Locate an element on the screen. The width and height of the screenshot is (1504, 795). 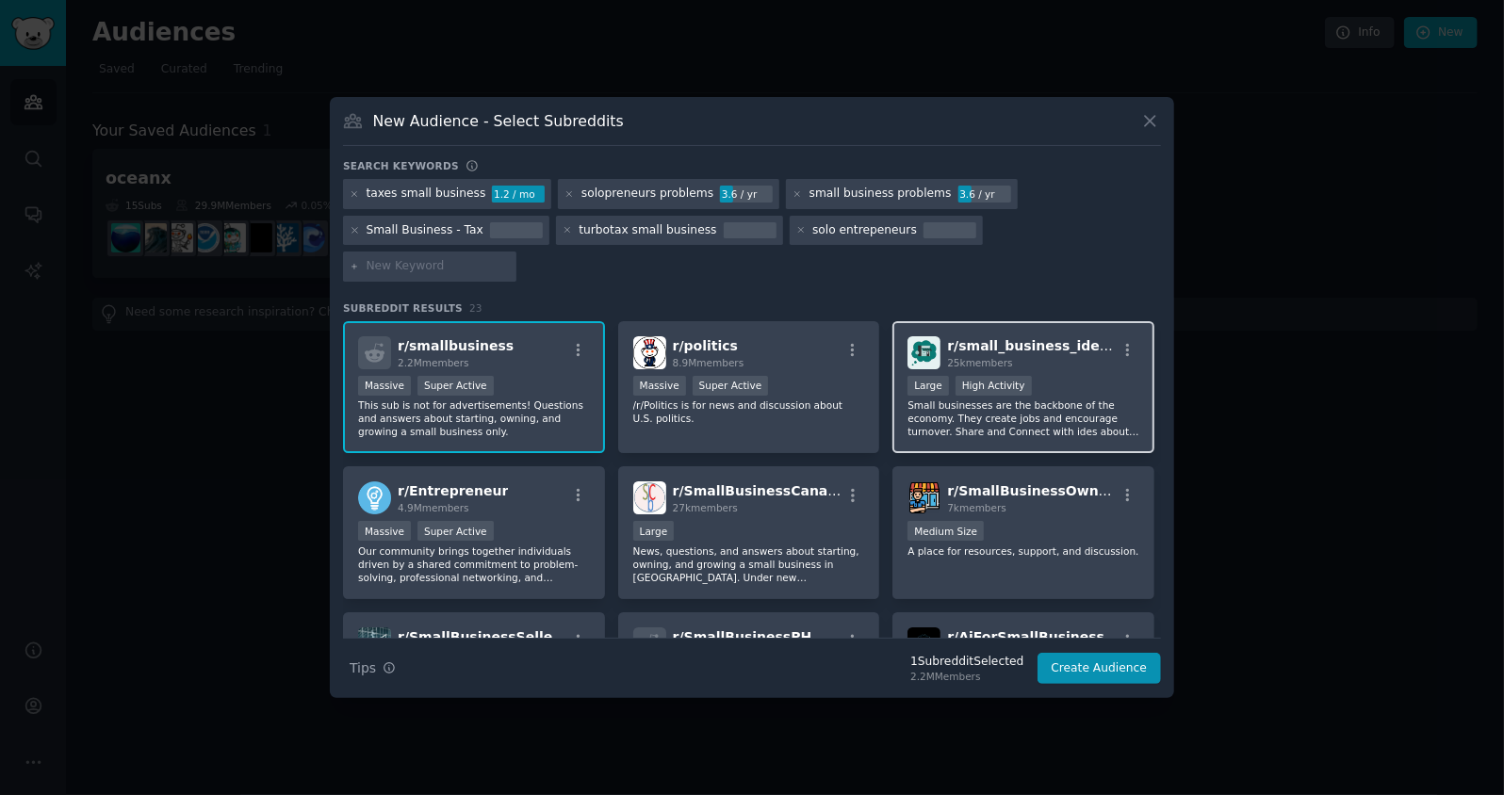
span: r/ SmallBusinessPH is located at coordinates (742, 637).